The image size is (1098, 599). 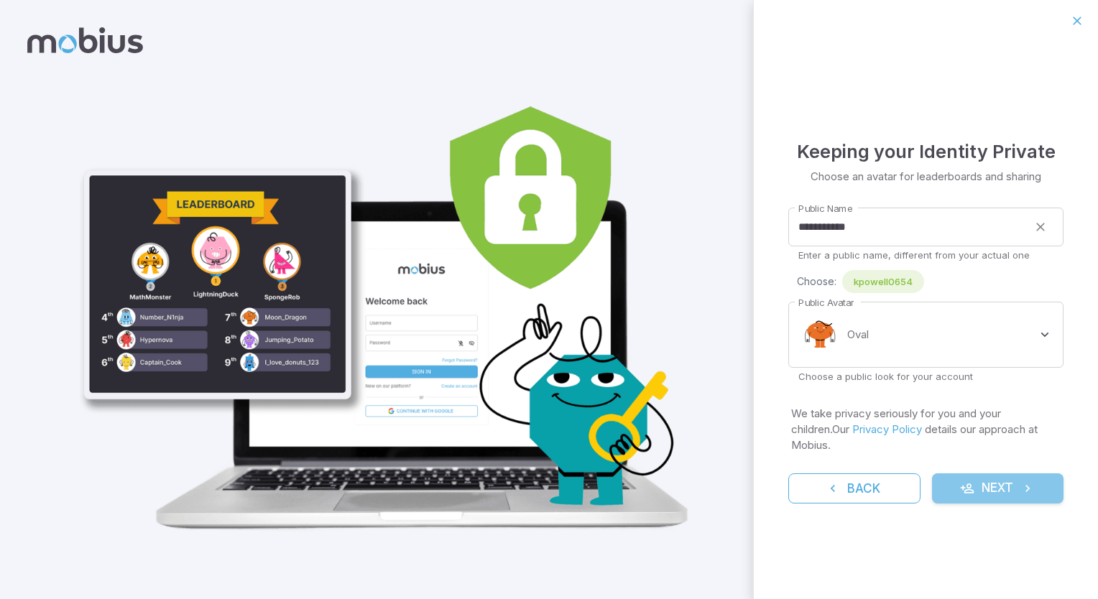 What do you see at coordinates (930, 282) in the screenshot?
I see `div: Choose:` at bounding box center [930, 282].